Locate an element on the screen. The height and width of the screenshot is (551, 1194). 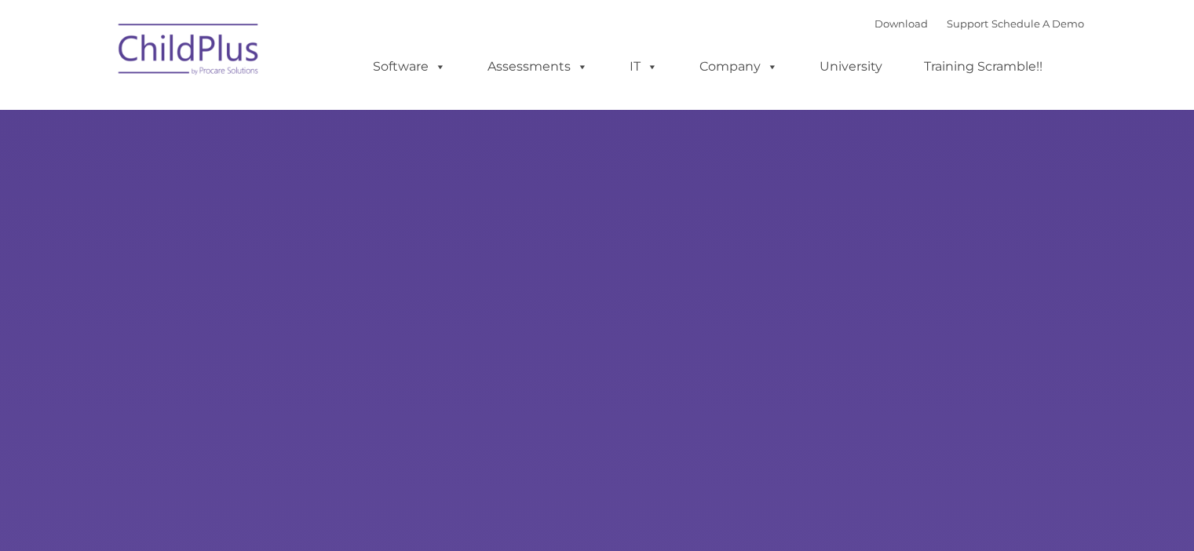
a: Support is located at coordinates (967, 24).